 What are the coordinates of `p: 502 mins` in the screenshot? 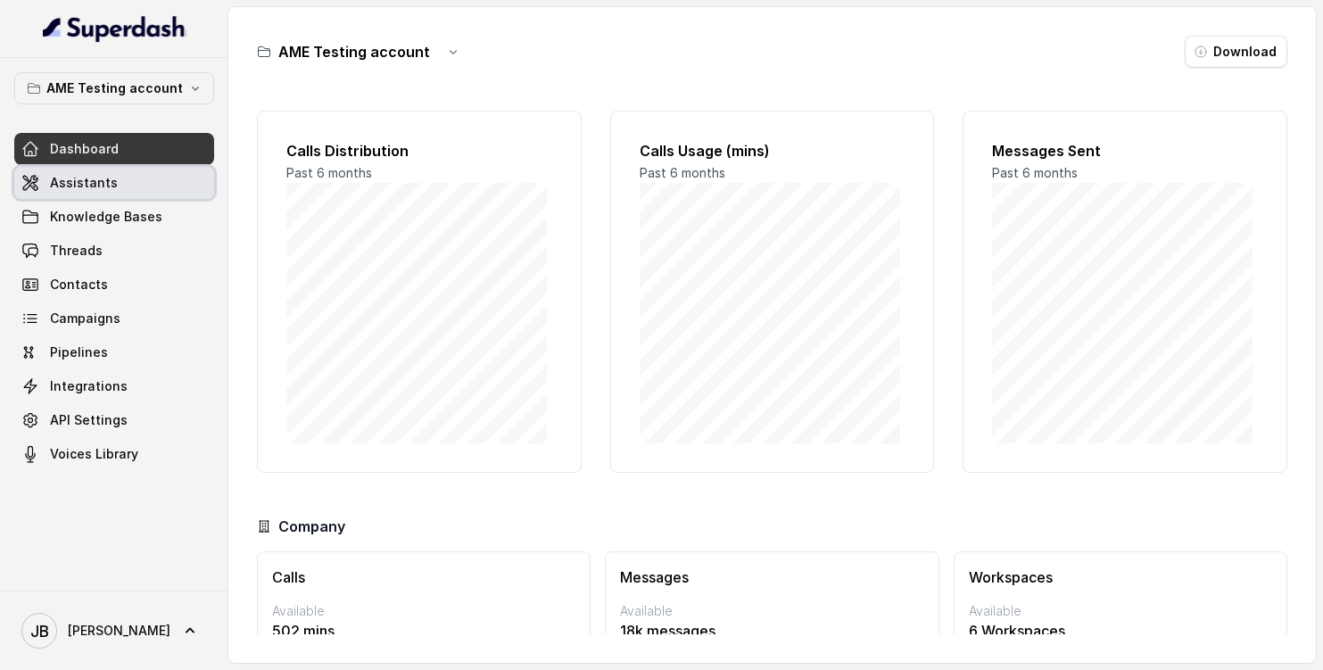 It's located at (424, 631).